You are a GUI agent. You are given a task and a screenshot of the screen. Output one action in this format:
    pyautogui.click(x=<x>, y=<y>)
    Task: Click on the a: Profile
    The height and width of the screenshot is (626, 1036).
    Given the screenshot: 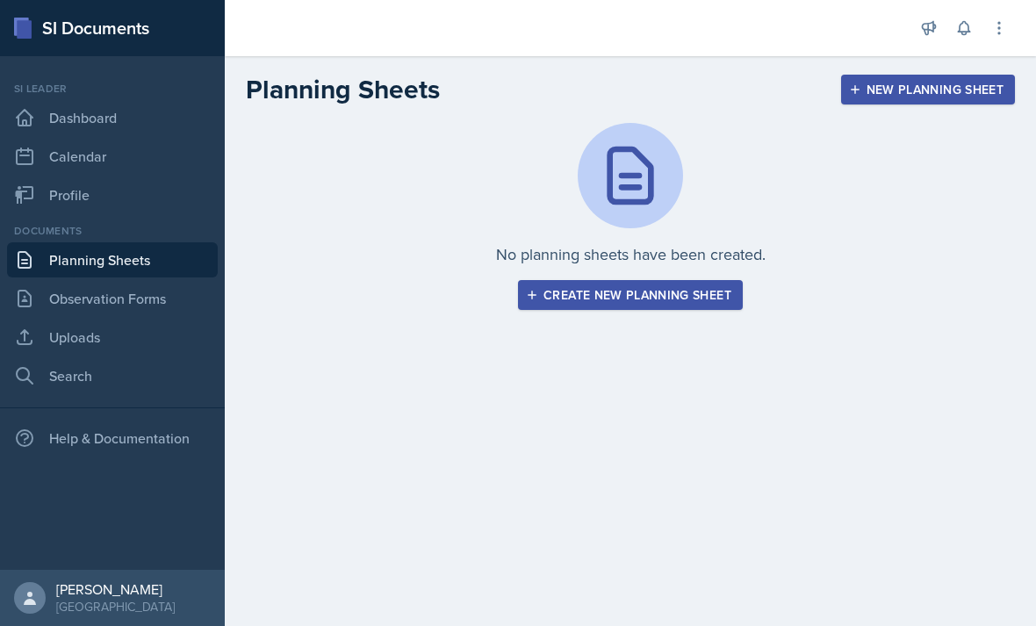 What is the action you would take?
    pyautogui.click(x=112, y=195)
    